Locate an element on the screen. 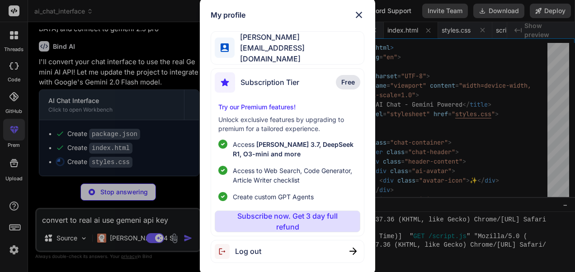 The height and width of the screenshot is (272, 575). p: Access is located at coordinates (295, 149).